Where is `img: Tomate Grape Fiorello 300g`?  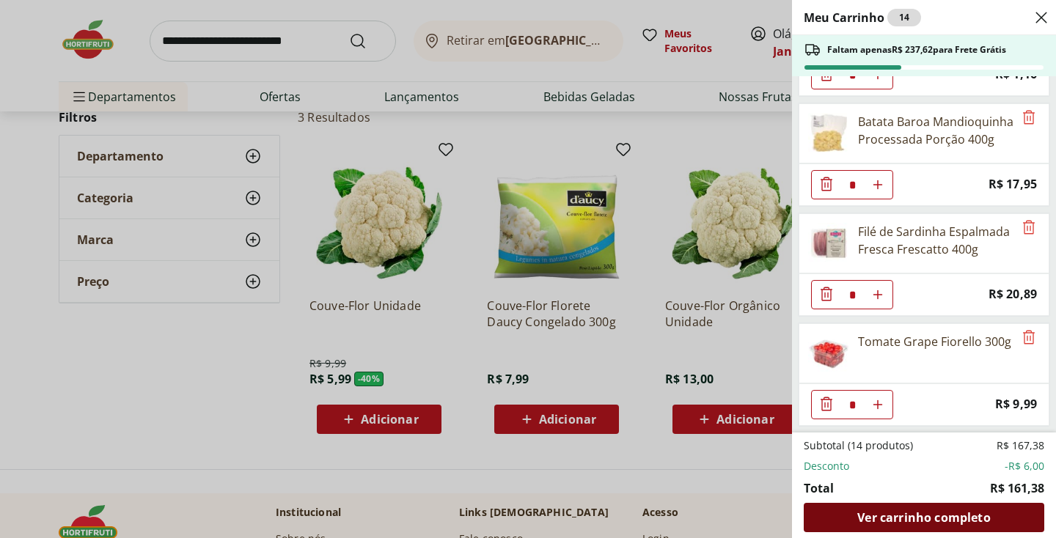 img: Tomate Grape Fiorello 300g is located at coordinates (829, 354).